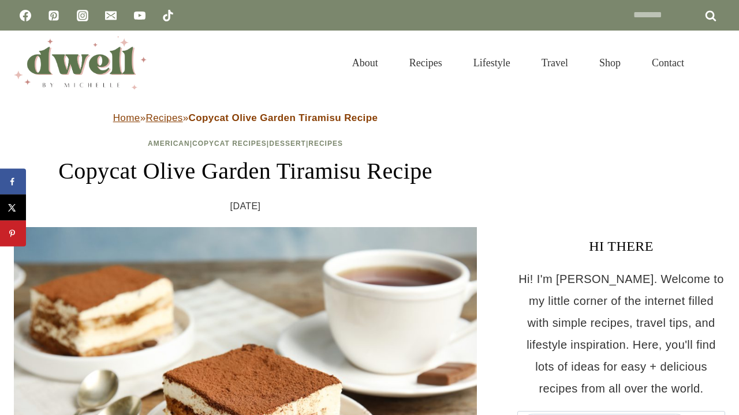  What do you see at coordinates (518, 63) in the screenshot?
I see `nav: Primary Navigation` at bounding box center [518, 63].